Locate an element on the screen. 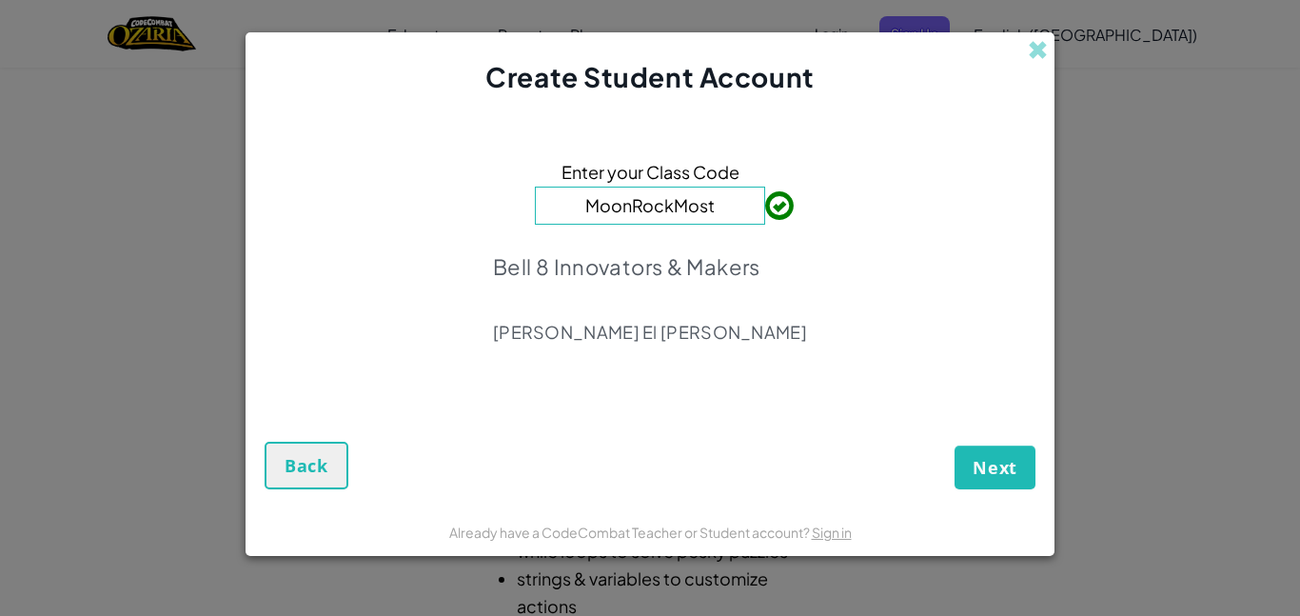 Image resolution: width=1300 pixels, height=616 pixels. span: Create Student Account is located at coordinates (649, 76).